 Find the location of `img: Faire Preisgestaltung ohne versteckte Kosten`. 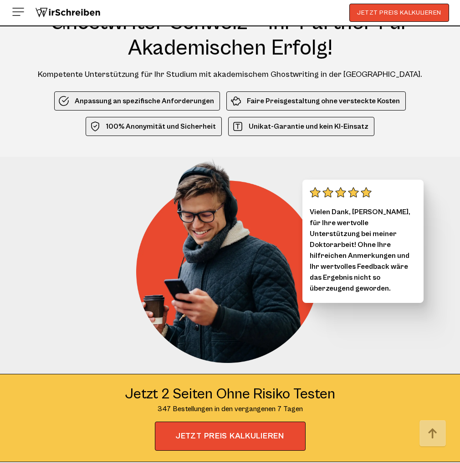

img: Faire Preisgestaltung ohne versteckte Kosten is located at coordinates (236, 101).